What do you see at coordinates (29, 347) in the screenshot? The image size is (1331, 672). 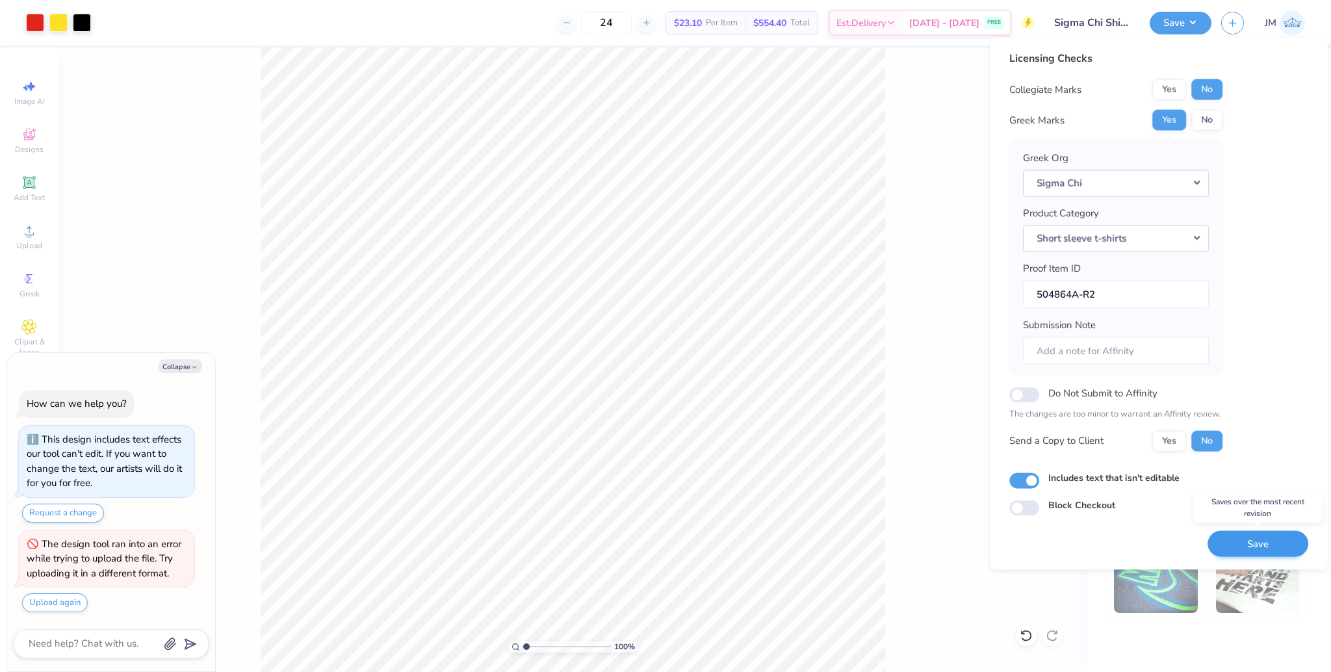 I see `span: Clipart & logos` at bounding box center [29, 347].